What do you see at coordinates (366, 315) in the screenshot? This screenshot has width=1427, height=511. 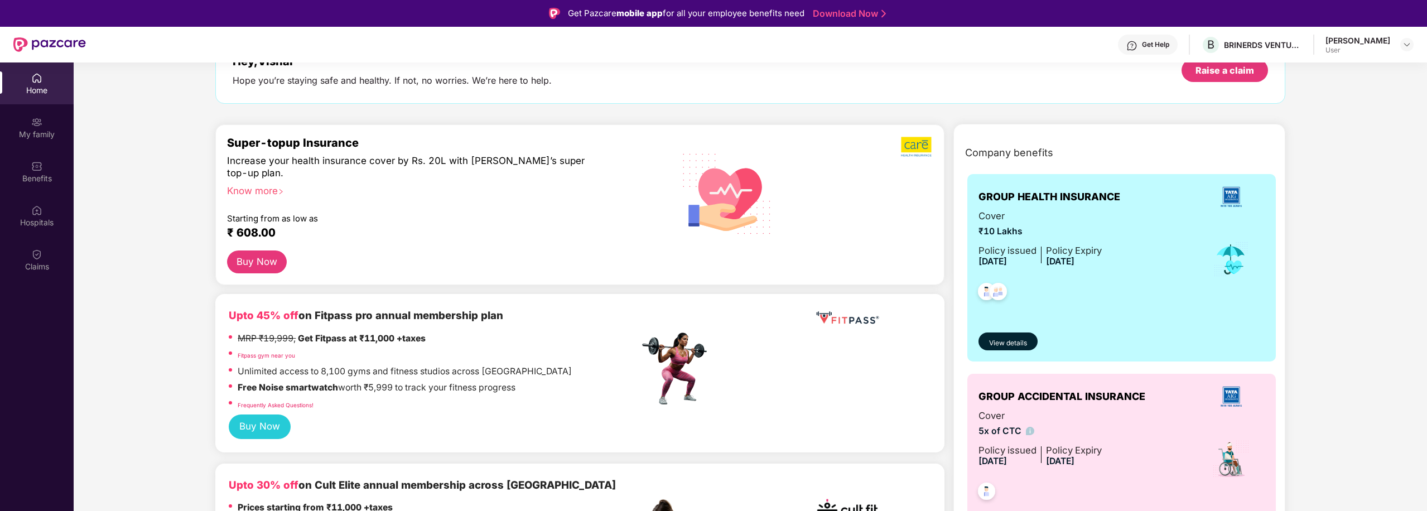 I see `b: on Fitpass pro annual membership plan` at bounding box center [366, 315].